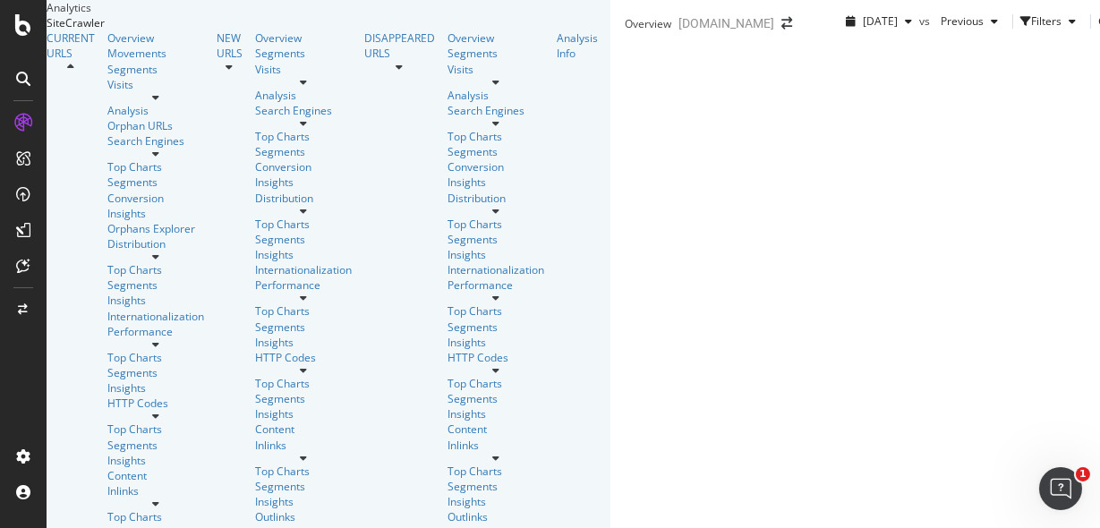  Describe the element at coordinates (959, 21) in the screenshot. I see `span: Previous` at that location.